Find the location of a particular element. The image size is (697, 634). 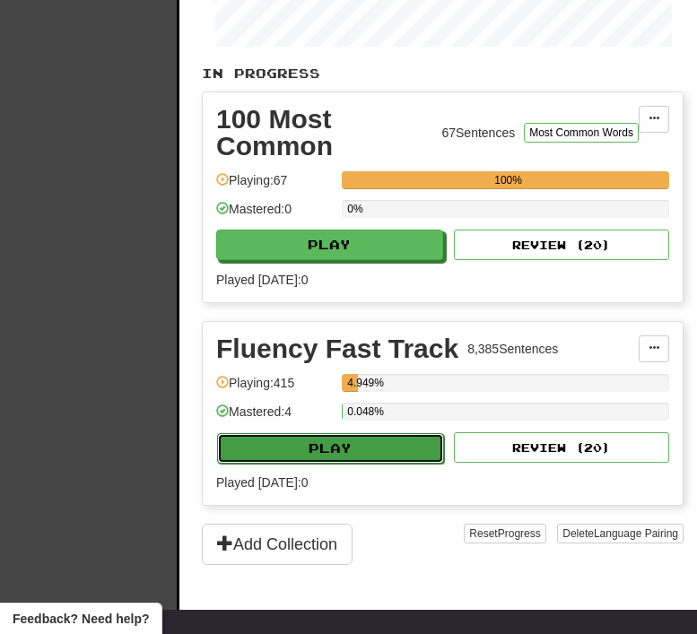

p: In Progress is located at coordinates (442, 74).